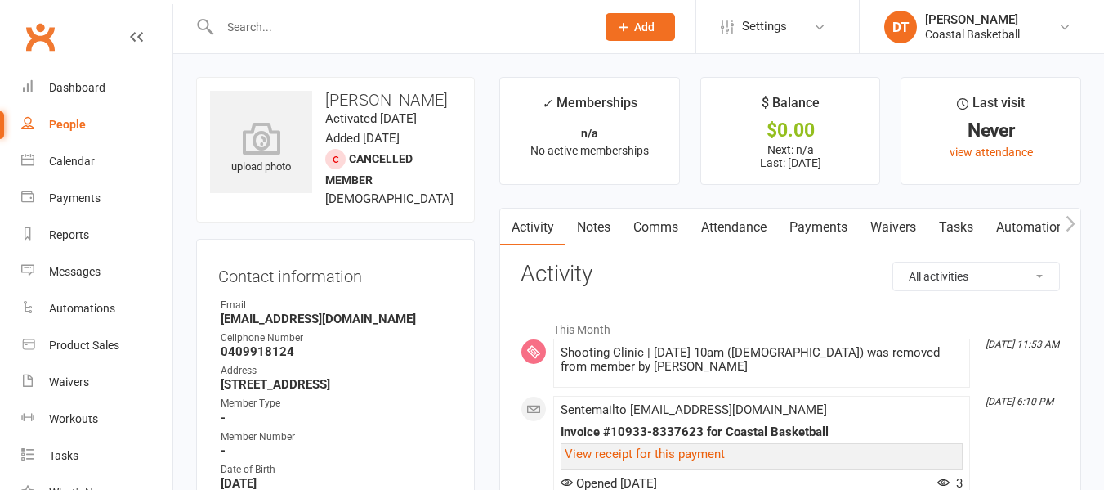 The height and width of the screenshot is (490, 1104). What do you see at coordinates (67, 124) in the screenshot?
I see `div: People` at bounding box center [67, 124].